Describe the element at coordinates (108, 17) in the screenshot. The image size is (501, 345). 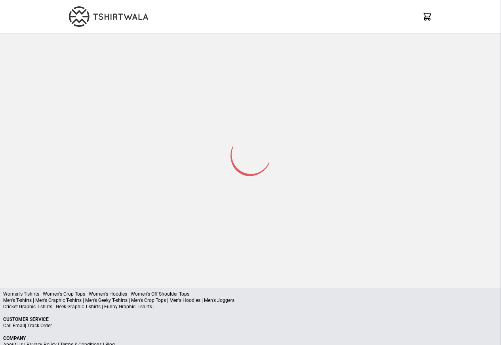
I see `img: TW-LOGO-400-104.png` at that location.